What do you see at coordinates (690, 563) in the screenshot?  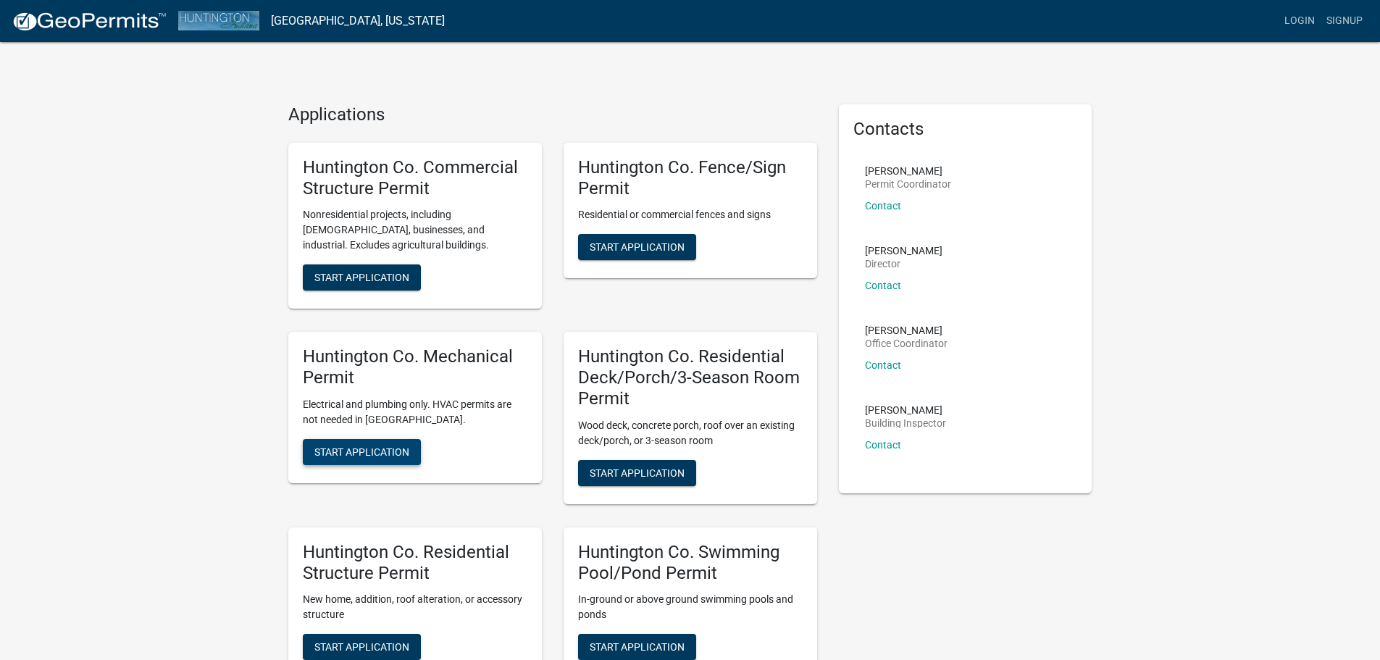 I see `h5: Huntington Co. Swimming Pool/Pond Permit` at bounding box center [690, 563].